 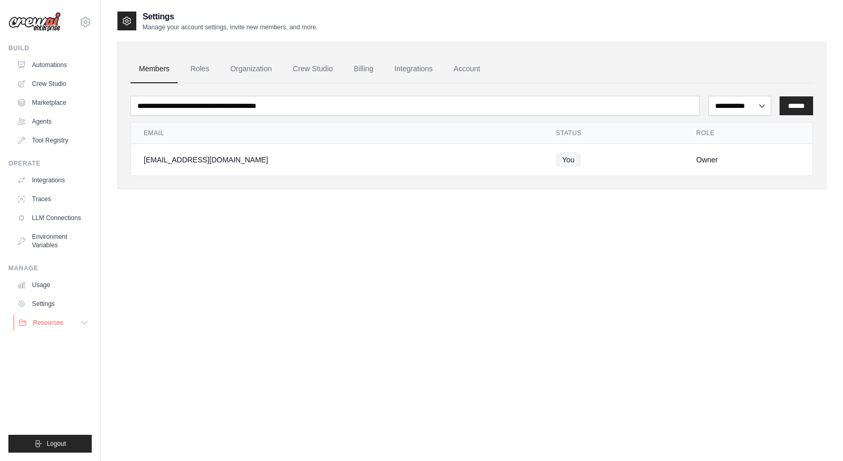 What do you see at coordinates (614, 133) in the screenshot?
I see `th: Status` at bounding box center [614, 133].